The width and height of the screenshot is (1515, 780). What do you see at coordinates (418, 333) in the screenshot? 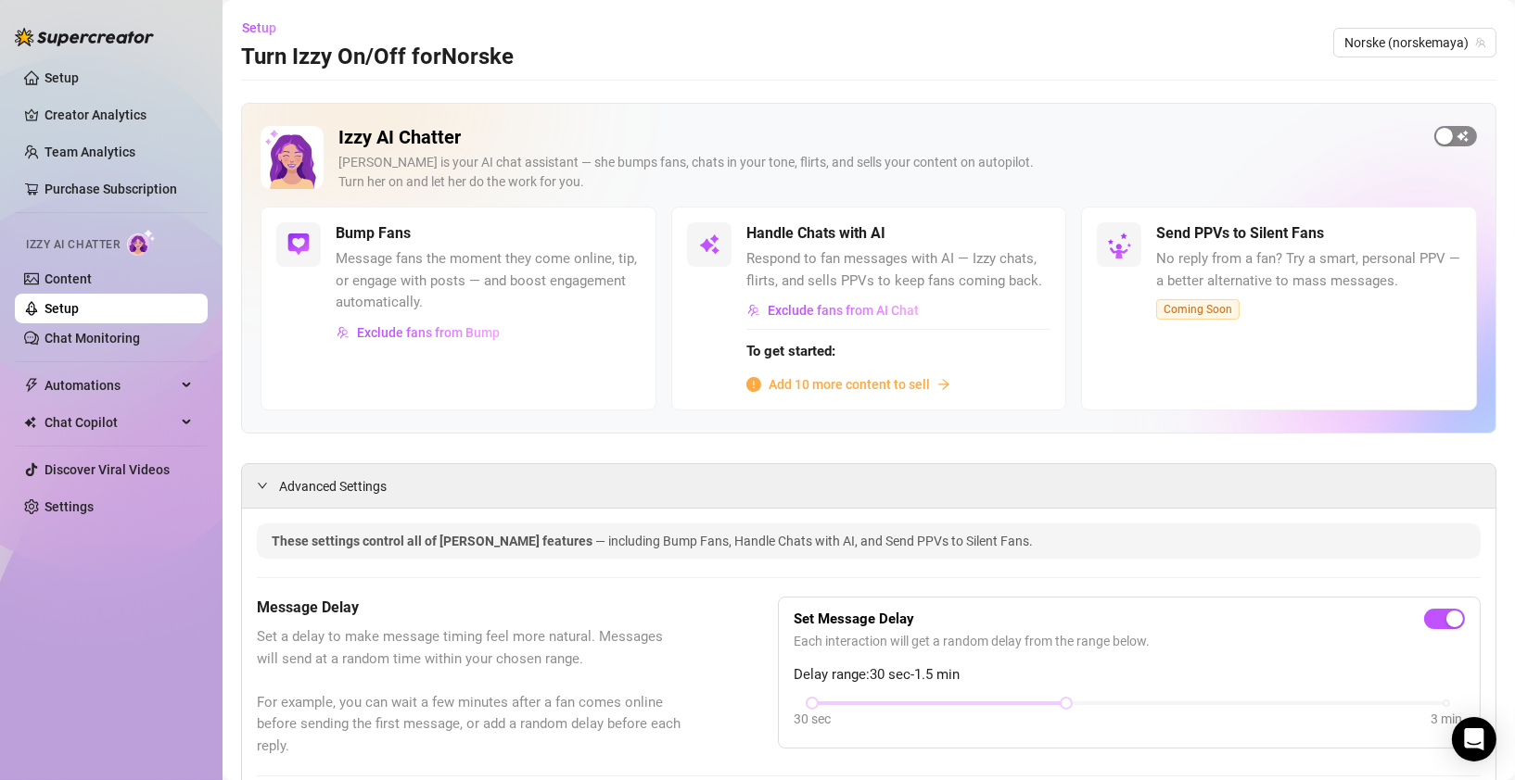
I see `button: Exclude fans from Bump` at bounding box center [418, 333].